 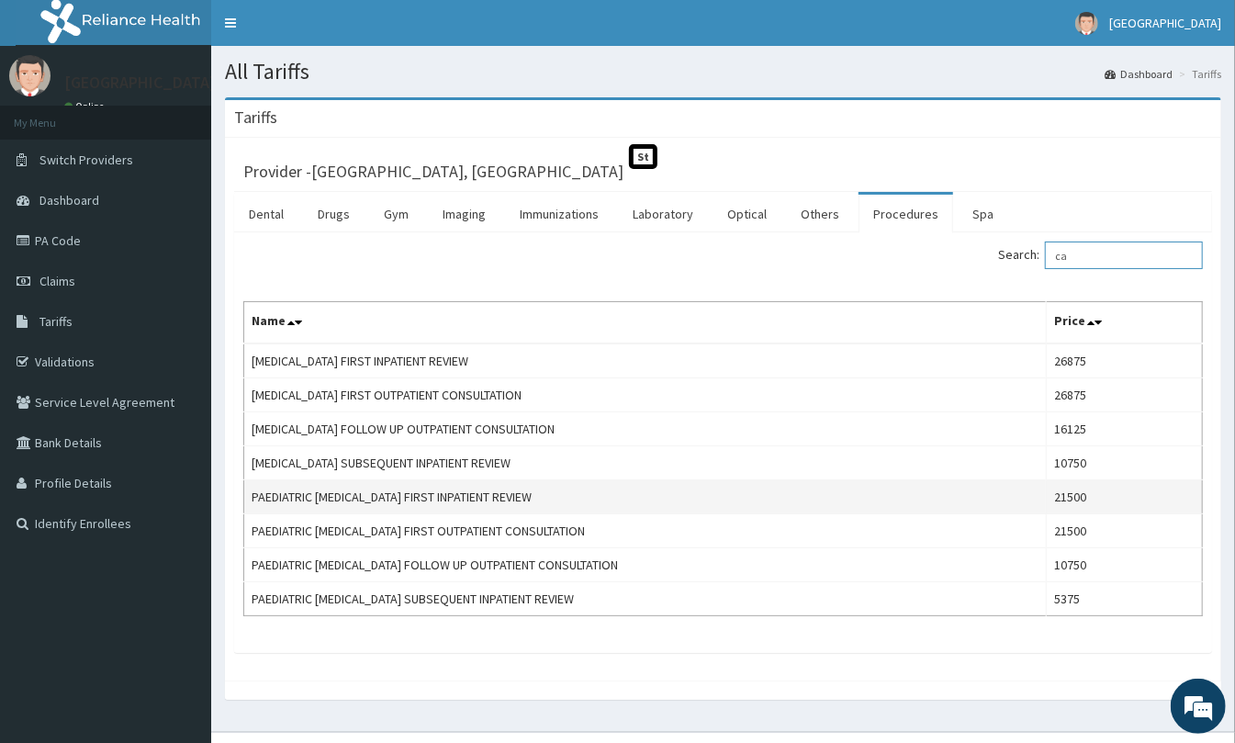 I want to click on th: Price, so click(x=1124, y=323).